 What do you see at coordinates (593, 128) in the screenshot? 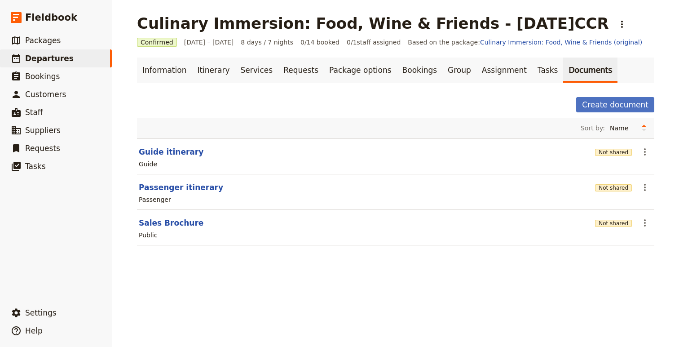
I see `span: Sort by:` at bounding box center [593, 128].